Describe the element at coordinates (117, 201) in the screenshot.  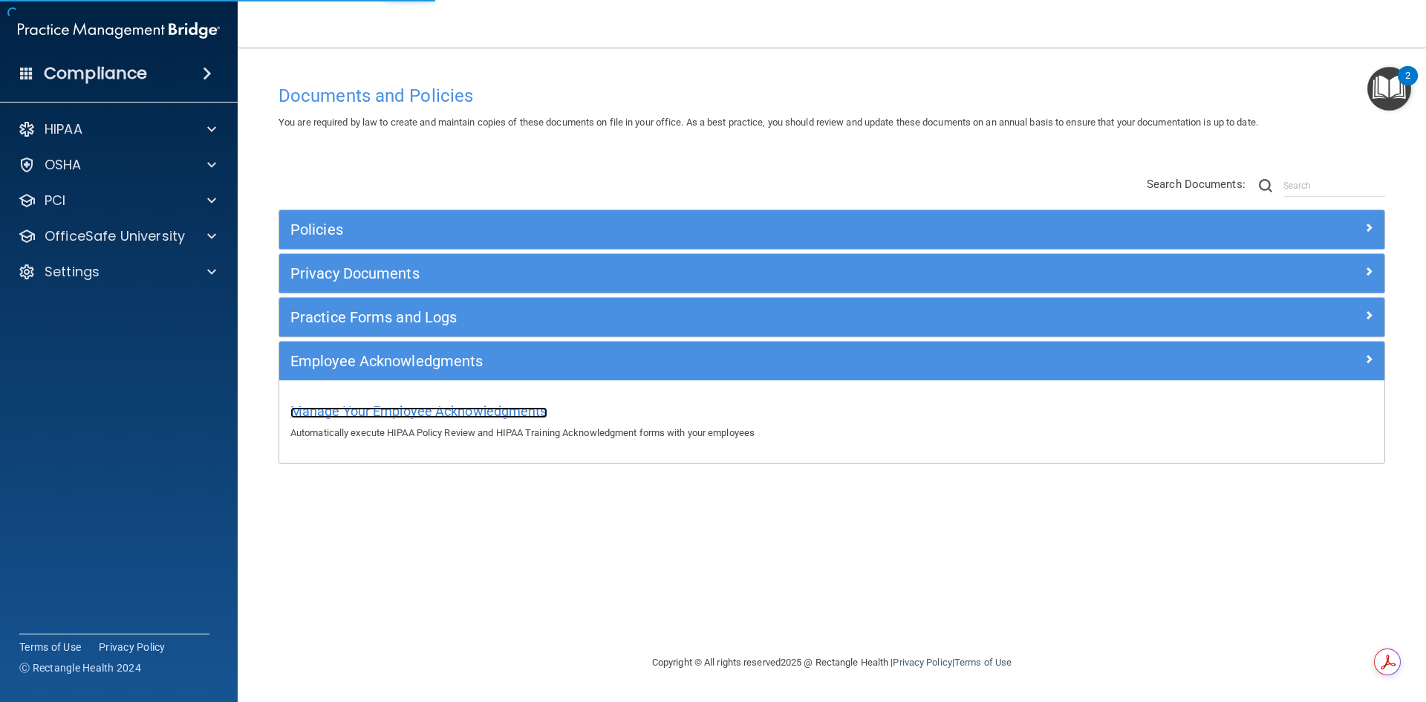
I see `a: PCI` at that location.